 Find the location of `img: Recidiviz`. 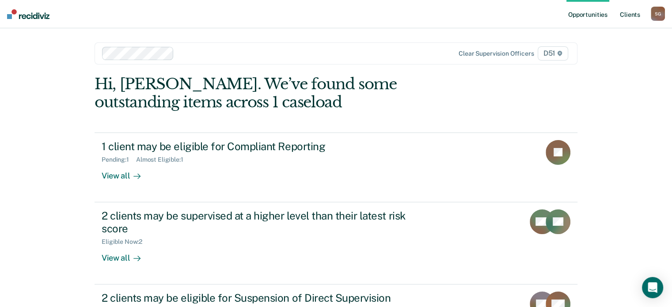

img: Recidiviz is located at coordinates (28, 14).